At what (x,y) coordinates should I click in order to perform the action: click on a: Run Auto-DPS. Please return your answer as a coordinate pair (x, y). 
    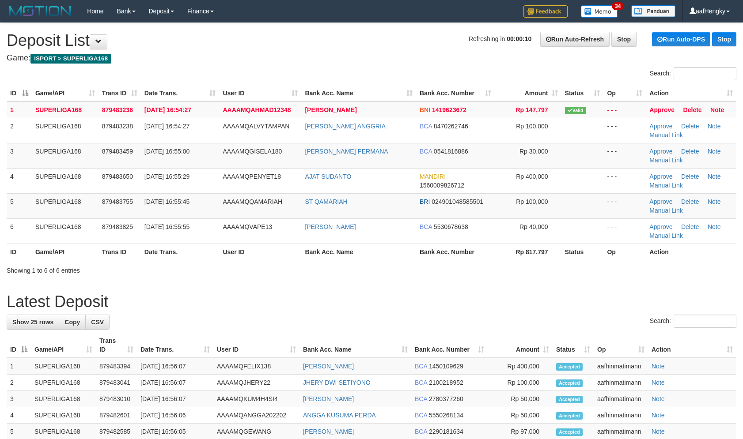
    Looking at the image, I should click on (681, 39).